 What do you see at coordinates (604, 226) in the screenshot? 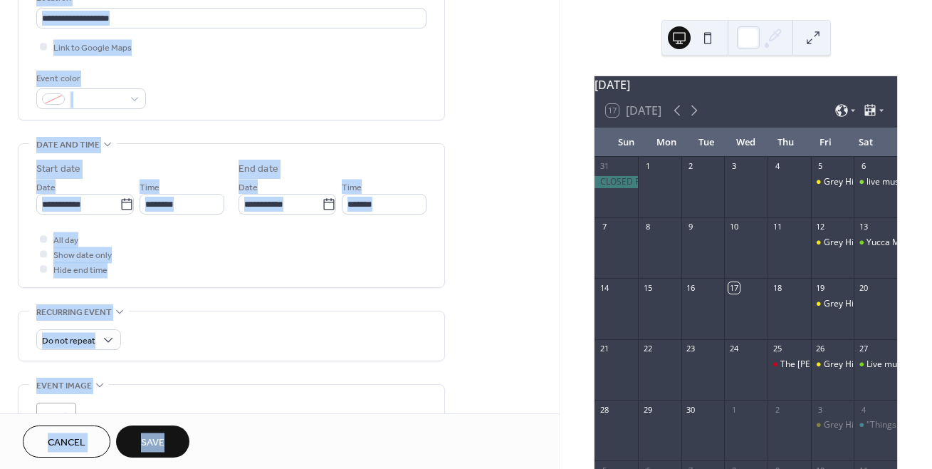
I see `div: 7` at bounding box center [604, 226].